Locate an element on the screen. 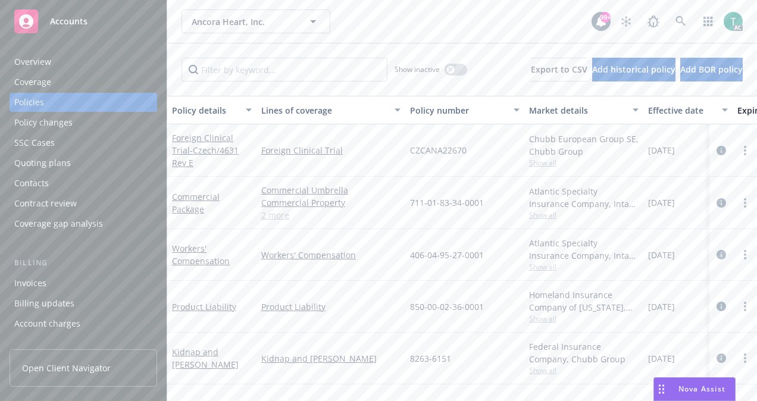 The image size is (757, 401). div: Policy number is located at coordinates (458, 110).